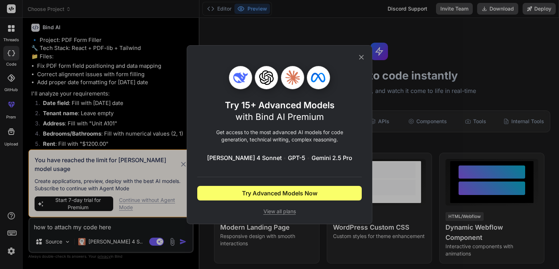 This screenshot has width=559, height=269. I want to click on h1: Try 15+ Advanced Models, so click(280, 111).